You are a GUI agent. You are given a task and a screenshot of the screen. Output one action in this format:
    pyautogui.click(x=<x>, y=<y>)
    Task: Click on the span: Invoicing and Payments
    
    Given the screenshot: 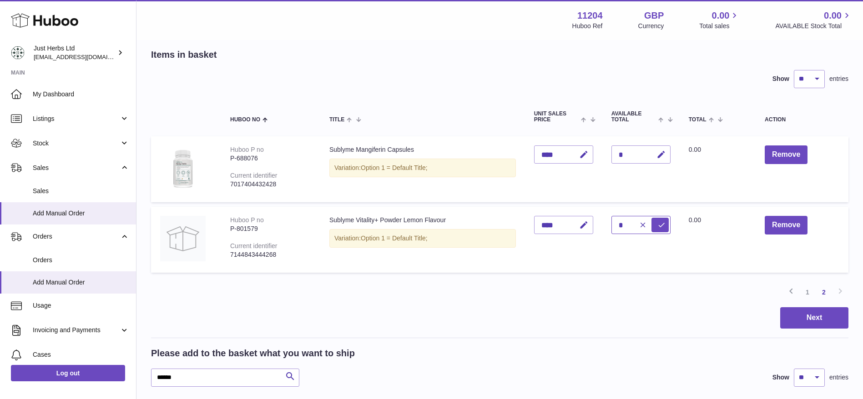 What is the action you would take?
    pyautogui.click(x=76, y=330)
    